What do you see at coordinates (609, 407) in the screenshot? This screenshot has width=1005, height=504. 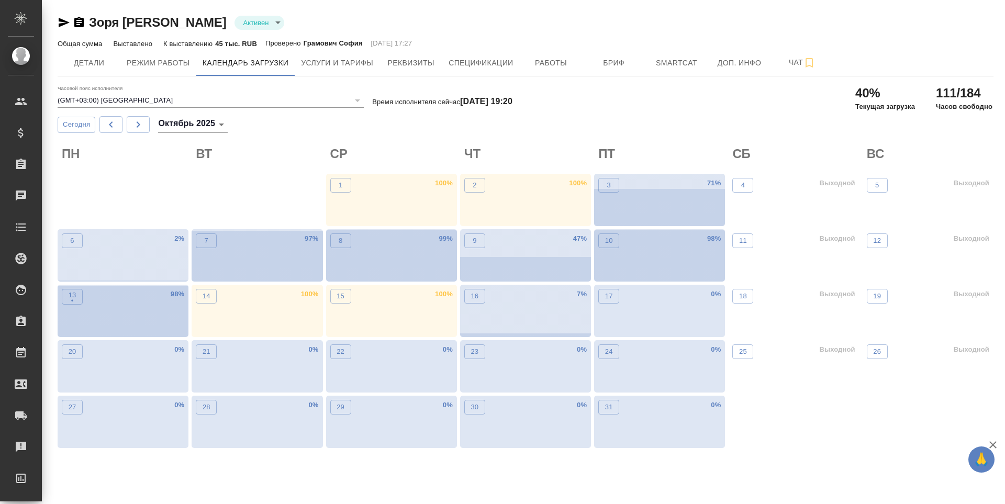 I see `p: 31` at bounding box center [609, 407].